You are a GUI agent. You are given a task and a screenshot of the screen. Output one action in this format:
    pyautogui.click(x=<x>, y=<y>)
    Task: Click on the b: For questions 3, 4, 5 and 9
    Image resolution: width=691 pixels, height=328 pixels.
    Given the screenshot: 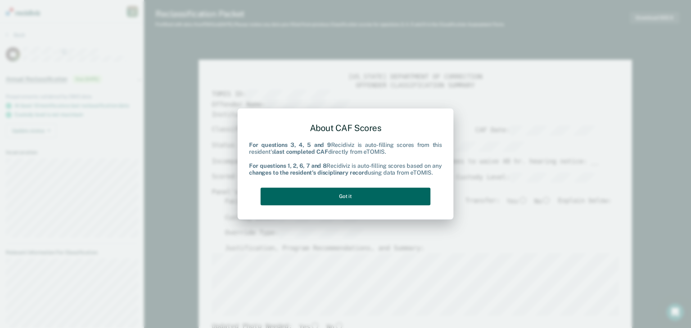 What is the action you would take?
    pyautogui.click(x=290, y=145)
    